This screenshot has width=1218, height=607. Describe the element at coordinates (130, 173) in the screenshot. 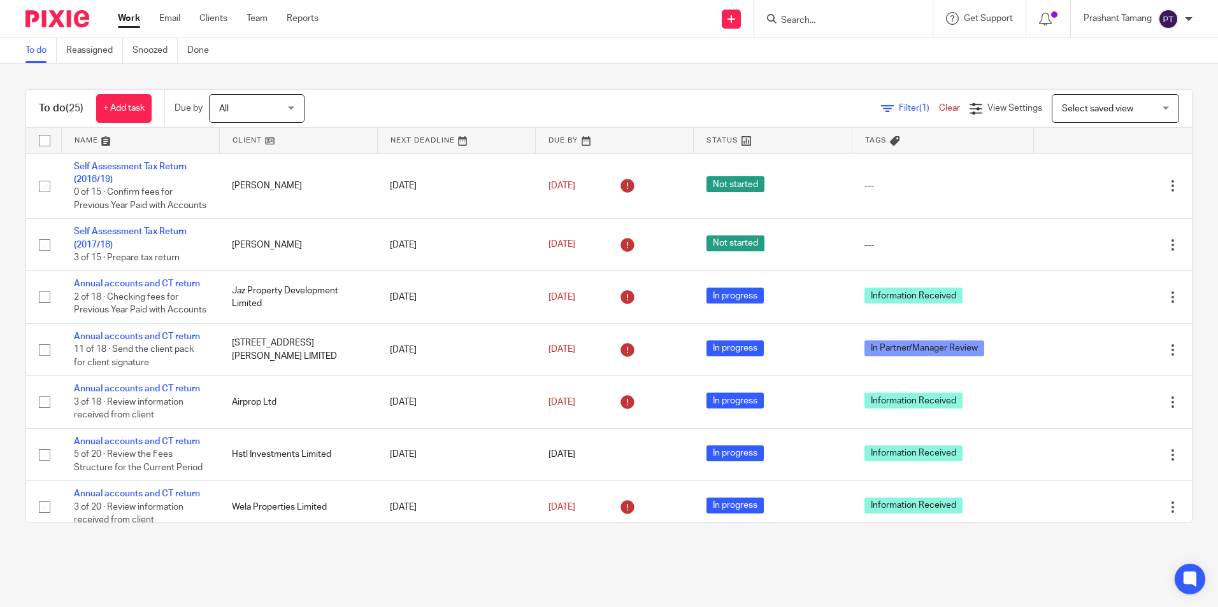

I see `a: Self Assessment Tax Return (2018/19)` at that location.